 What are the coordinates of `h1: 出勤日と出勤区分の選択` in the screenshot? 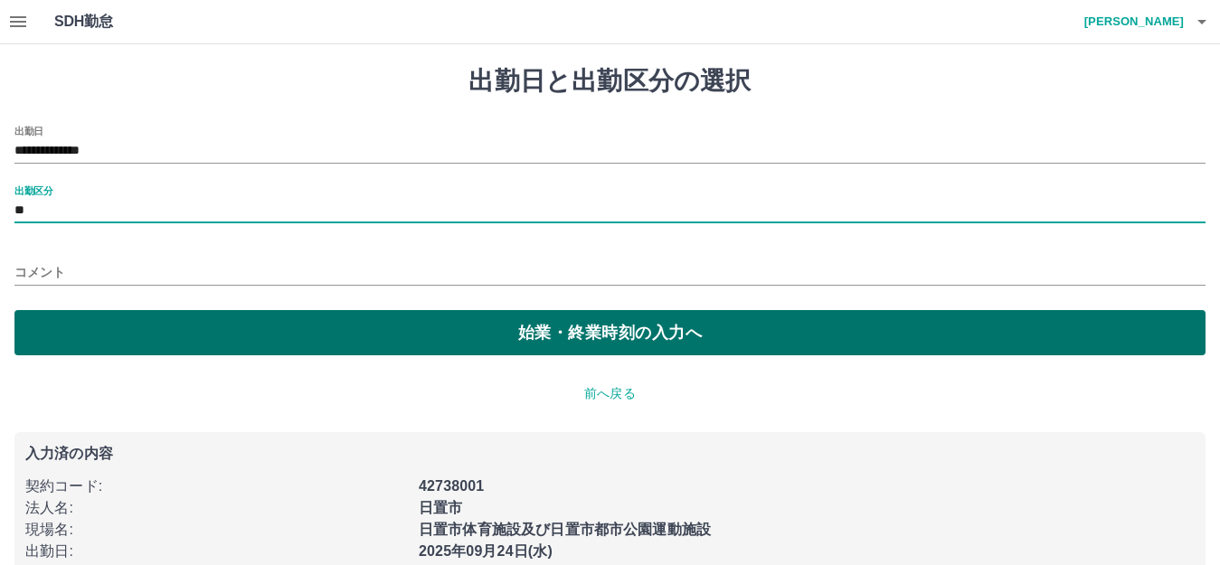 It's located at (610, 81).